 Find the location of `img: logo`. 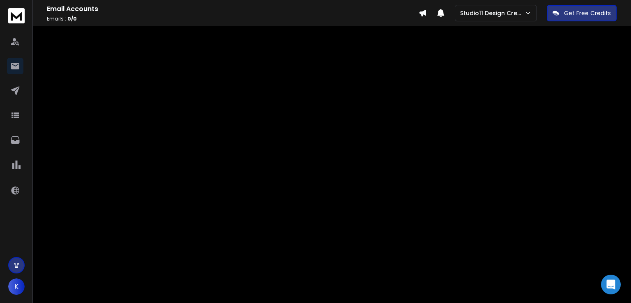

img: logo is located at coordinates (16, 16).